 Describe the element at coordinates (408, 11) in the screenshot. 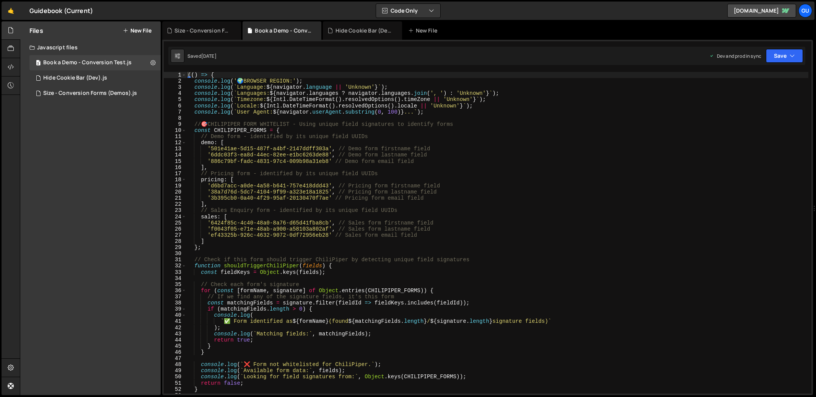

I see `button: Code Only` at that location.